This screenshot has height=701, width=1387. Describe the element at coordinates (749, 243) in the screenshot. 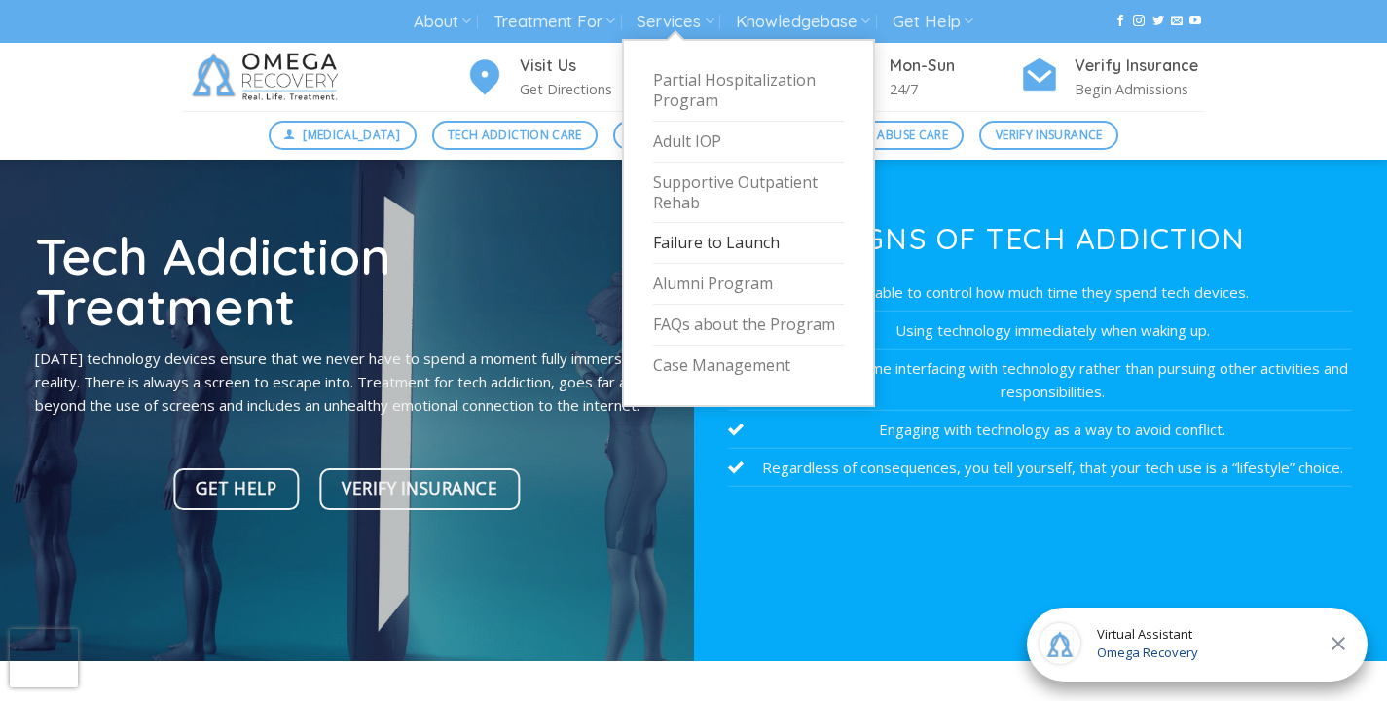

I see `a: Failure to Launch` at that location.